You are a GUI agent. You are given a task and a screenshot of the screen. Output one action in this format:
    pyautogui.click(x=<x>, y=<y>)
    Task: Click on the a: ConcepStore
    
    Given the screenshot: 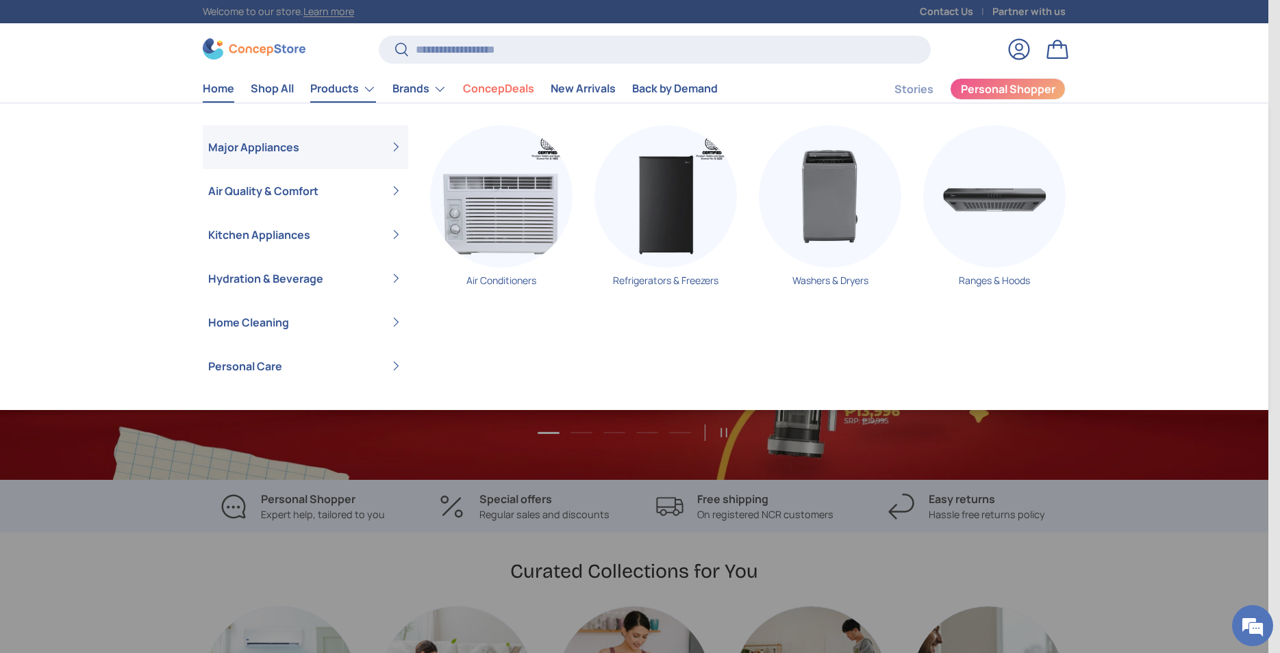 What is the action you would take?
    pyautogui.click(x=254, y=49)
    